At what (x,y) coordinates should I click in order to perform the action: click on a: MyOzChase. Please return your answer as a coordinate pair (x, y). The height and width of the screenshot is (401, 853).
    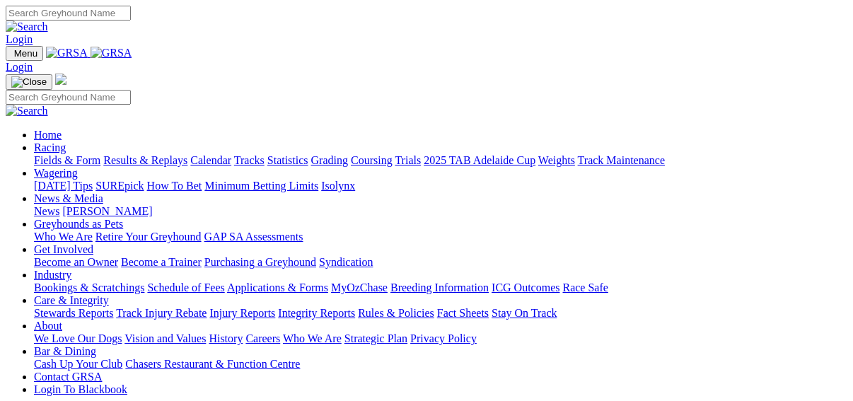
    Looking at the image, I should click on (359, 287).